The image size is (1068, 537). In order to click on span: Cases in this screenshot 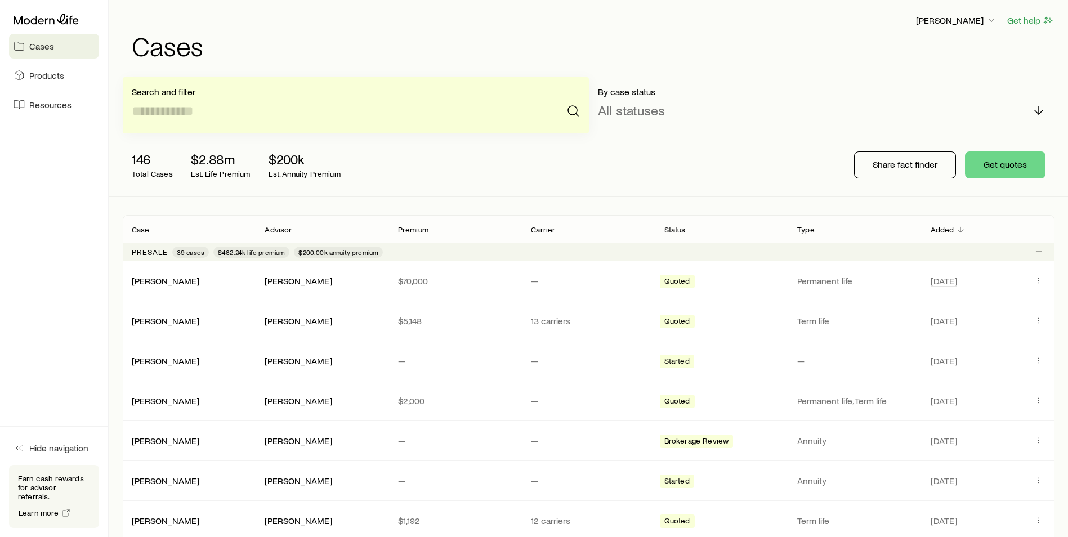, I will do `click(42, 46)`.